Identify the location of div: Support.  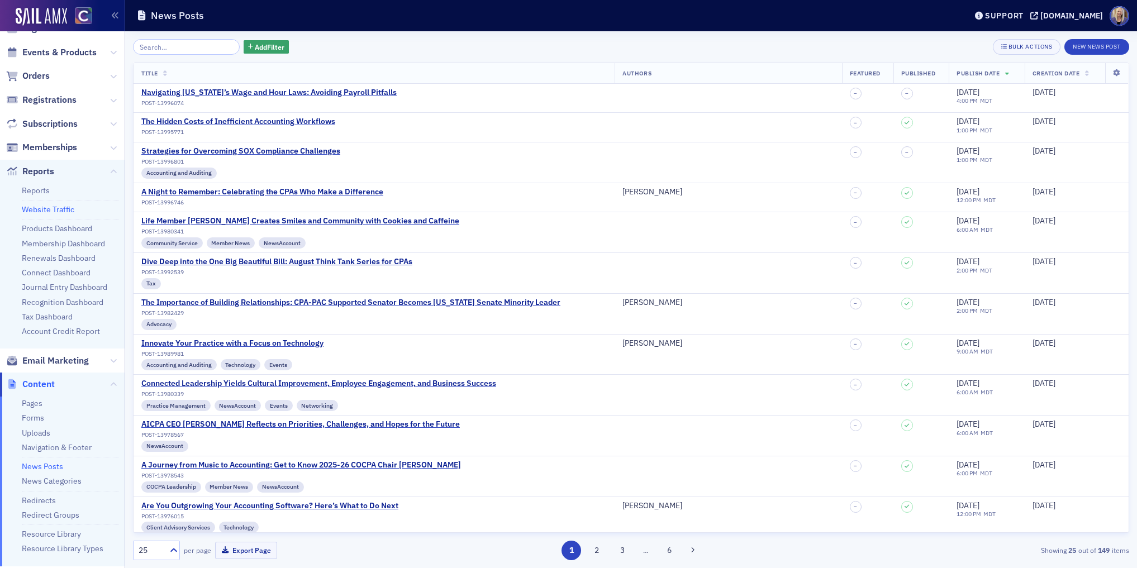
(1004, 16).